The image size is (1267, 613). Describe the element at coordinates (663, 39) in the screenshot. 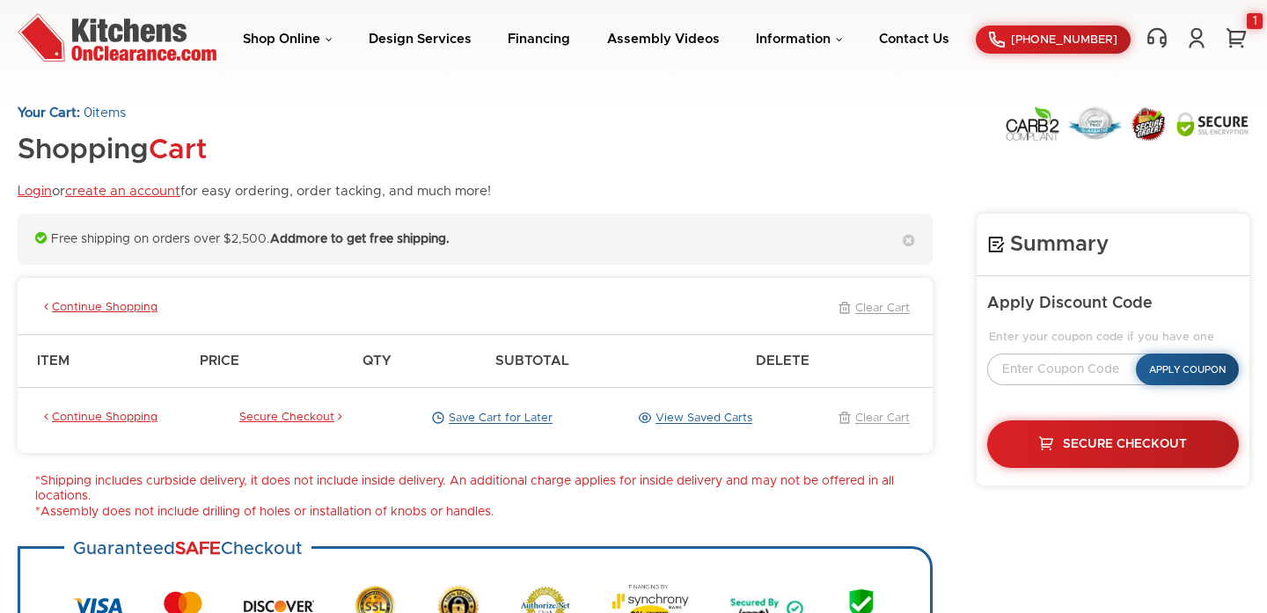

I see `a: Assembly Videos` at that location.